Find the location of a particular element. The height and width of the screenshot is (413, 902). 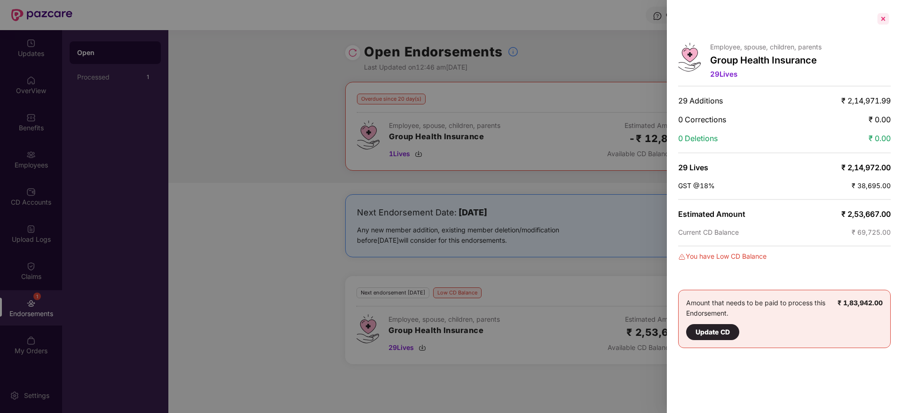

span: ₹ 2,14,971.99 is located at coordinates (866, 101).